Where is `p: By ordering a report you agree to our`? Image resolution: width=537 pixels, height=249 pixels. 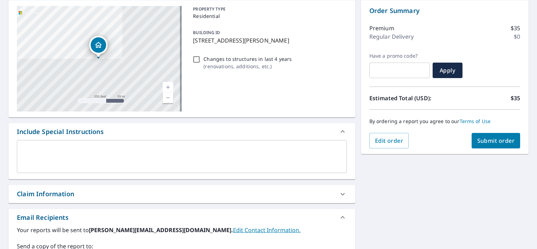
p: By ordering a report you agree to our is located at coordinates (445, 121).